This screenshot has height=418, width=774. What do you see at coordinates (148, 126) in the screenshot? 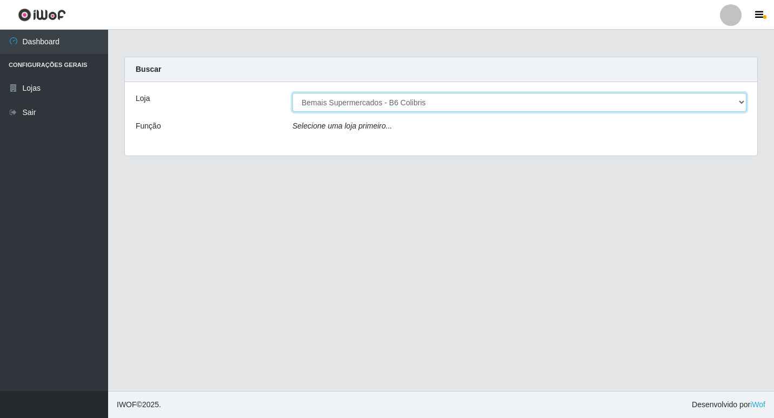
I see `label: Função` at bounding box center [148, 126].